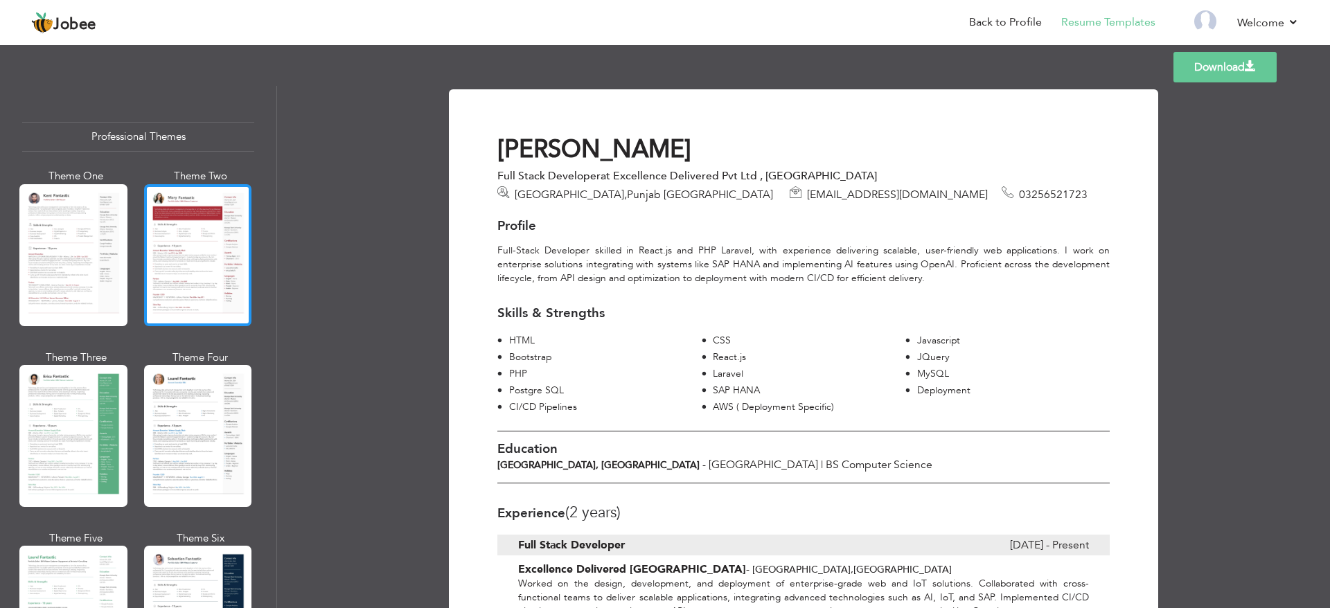 The height and width of the screenshot is (608, 1330). Describe the element at coordinates (138, 136) in the screenshot. I see `div: Professional Themes` at that location.